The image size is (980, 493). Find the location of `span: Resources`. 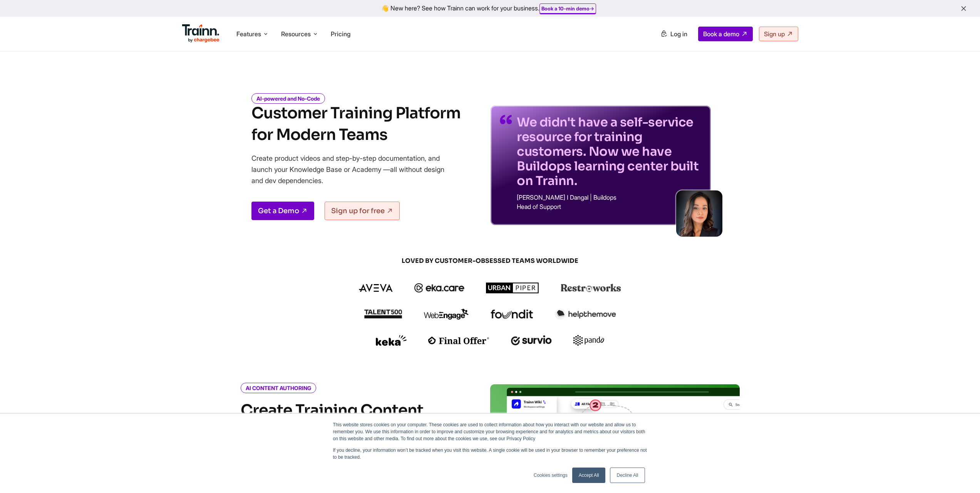

span: Resources is located at coordinates (296, 34).